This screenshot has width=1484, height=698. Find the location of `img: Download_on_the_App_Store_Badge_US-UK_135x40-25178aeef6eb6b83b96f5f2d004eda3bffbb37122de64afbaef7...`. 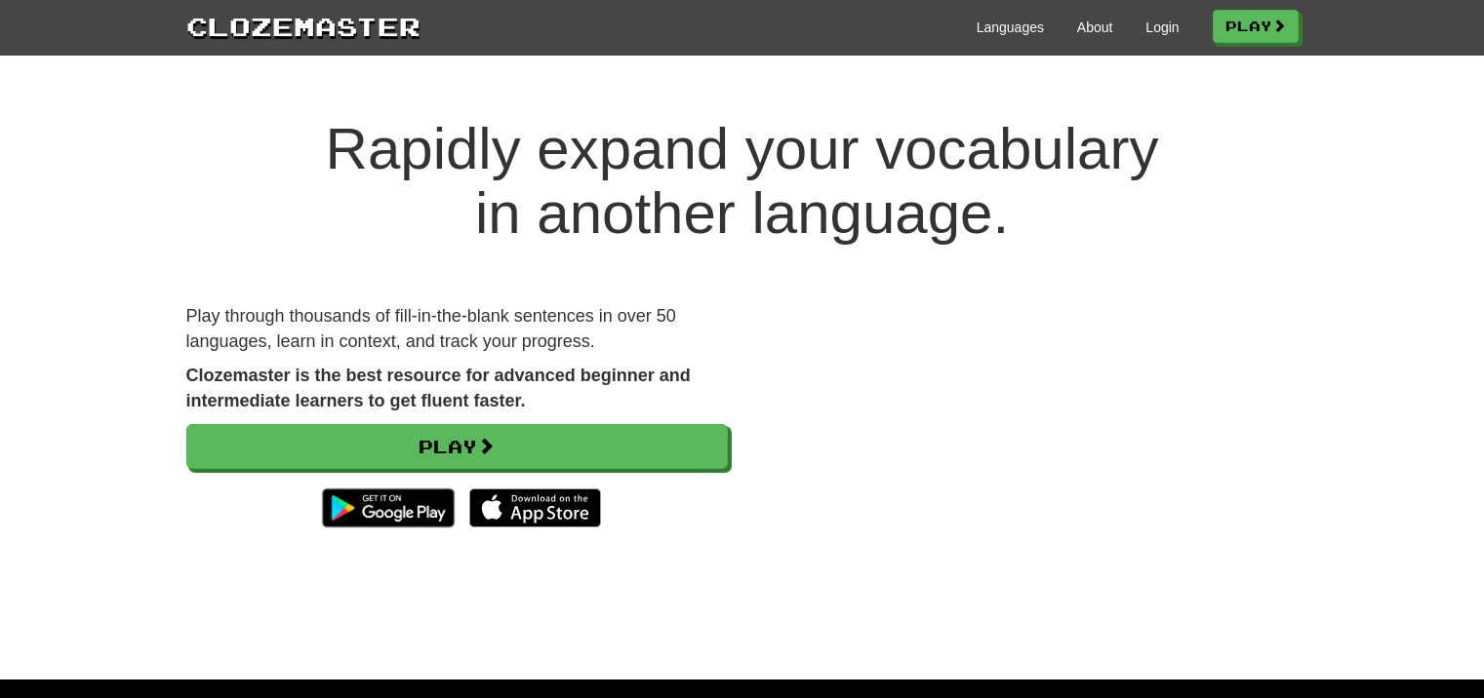

img: Download_on_the_App_Store_Badge_US-UK_135x40-25178aeef6eb6b83b96f5f2d004eda3bffbb37122de64afbaef7... is located at coordinates (535, 508).